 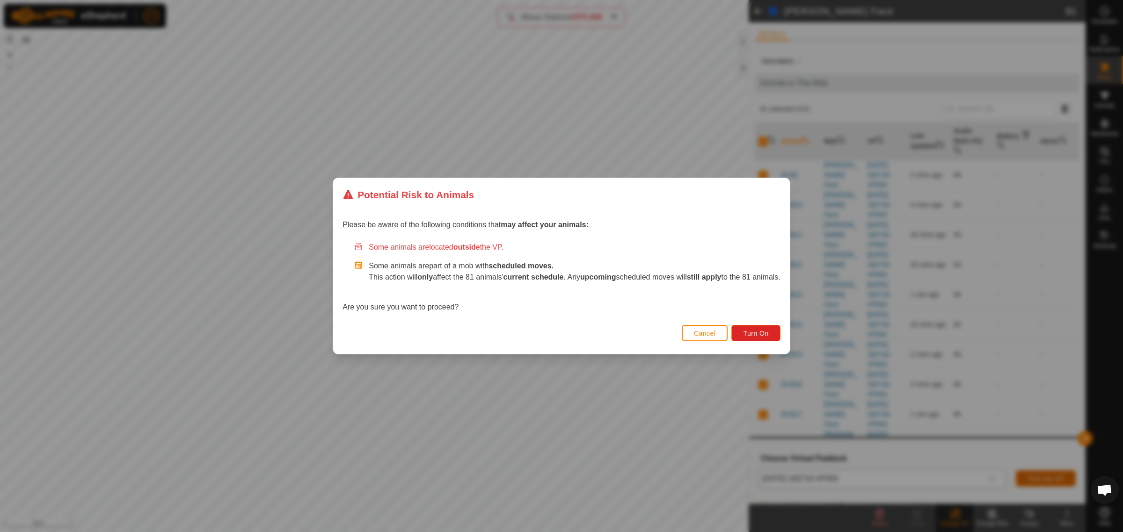 What do you see at coordinates (466, 247) in the screenshot?
I see `span: located the VP.` at bounding box center [466, 247].